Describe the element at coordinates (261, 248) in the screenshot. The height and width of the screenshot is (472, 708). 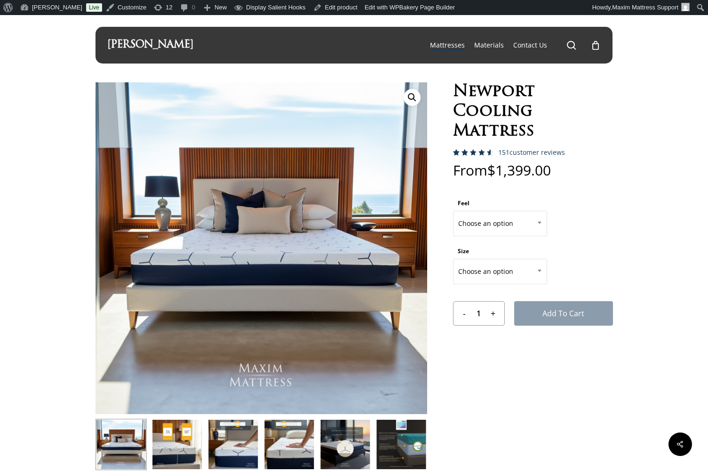
I see `img: Newport Final Product Photos_0003_Group 18` at that location.